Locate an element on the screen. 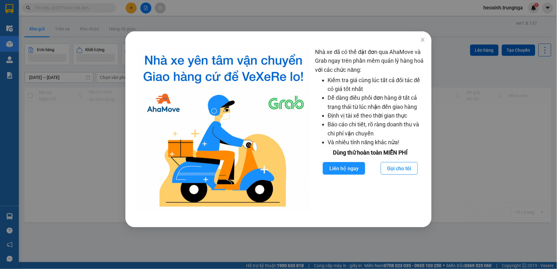 This screenshot has width=557, height=269. li: Định vị tài xế theo thời gian thực is located at coordinates (377, 116).